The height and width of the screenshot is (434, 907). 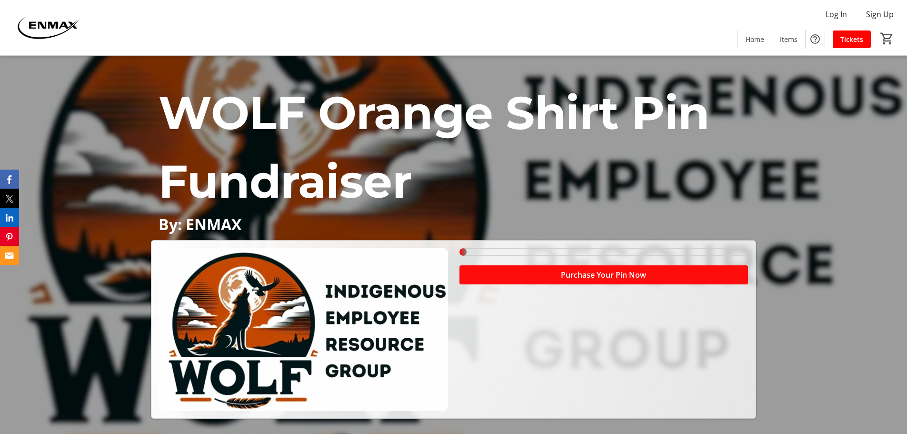 What do you see at coordinates (303, 329) in the screenshot?
I see `img: Campaign CTA Media Photo` at bounding box center [303, 329].